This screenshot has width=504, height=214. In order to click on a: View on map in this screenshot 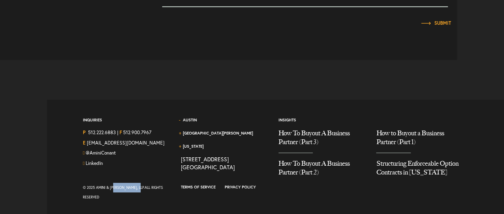, I will do `click(207, 163)`.